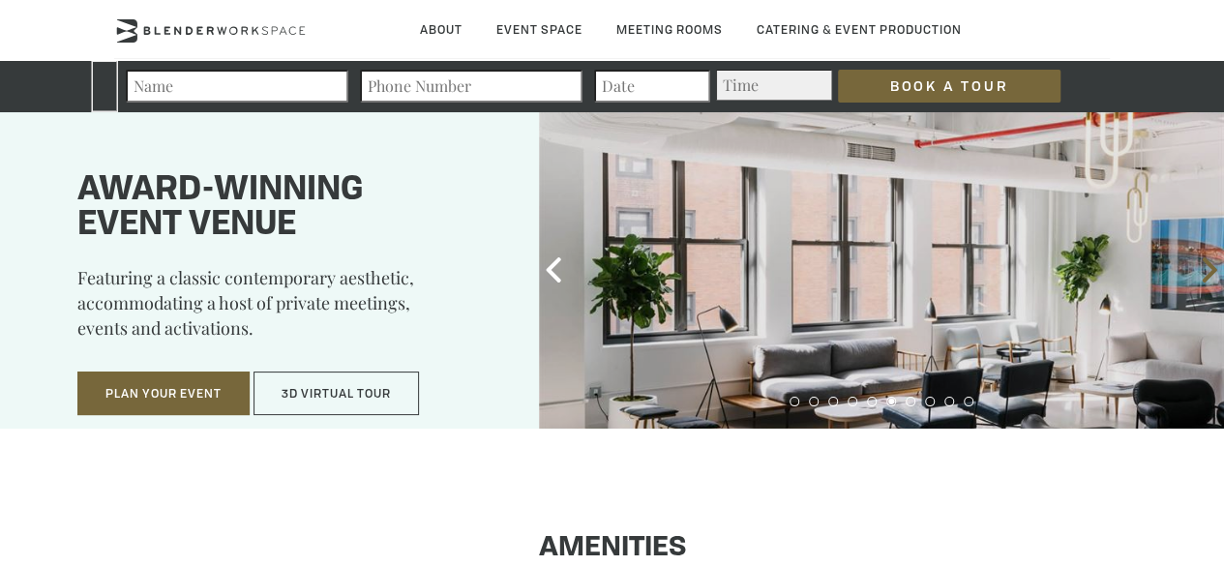 The image size is (1224, 566). I want to click on h1: Award-winning event venue, so click(283, 208).